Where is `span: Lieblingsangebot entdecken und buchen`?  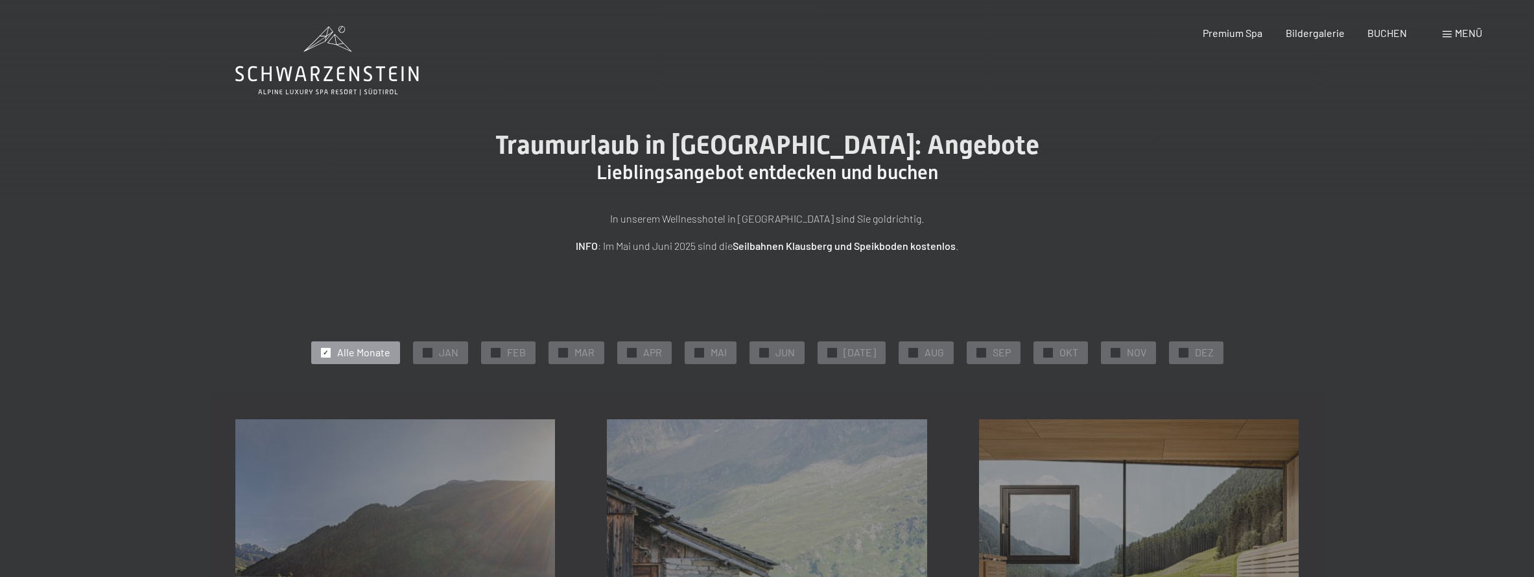
span: Lieblingsangebot entdecken und buchen is located at coordinates (767, 172).